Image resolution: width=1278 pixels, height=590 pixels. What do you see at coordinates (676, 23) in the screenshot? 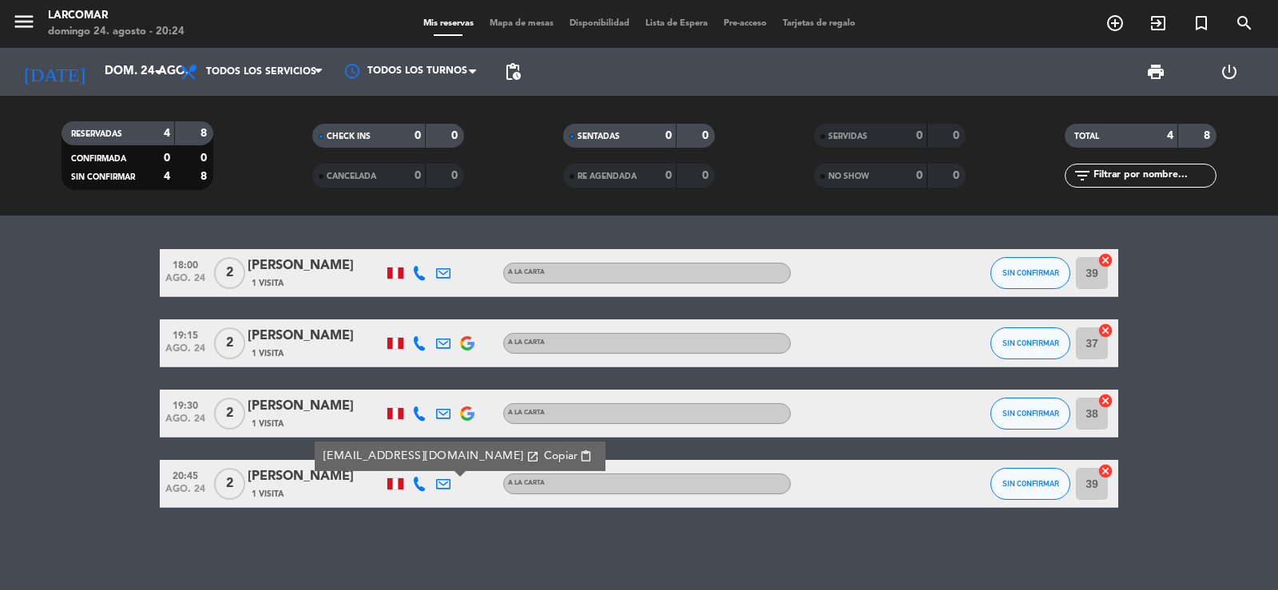
I see `span: Lista de Espera` at bounding box center [676, 23].